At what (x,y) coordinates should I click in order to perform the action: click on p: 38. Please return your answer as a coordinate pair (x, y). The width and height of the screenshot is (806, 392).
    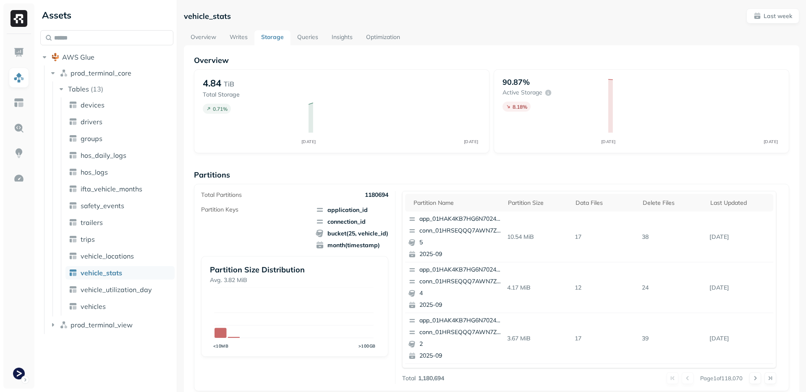
    Looking at the image, I should click on (672, 237).